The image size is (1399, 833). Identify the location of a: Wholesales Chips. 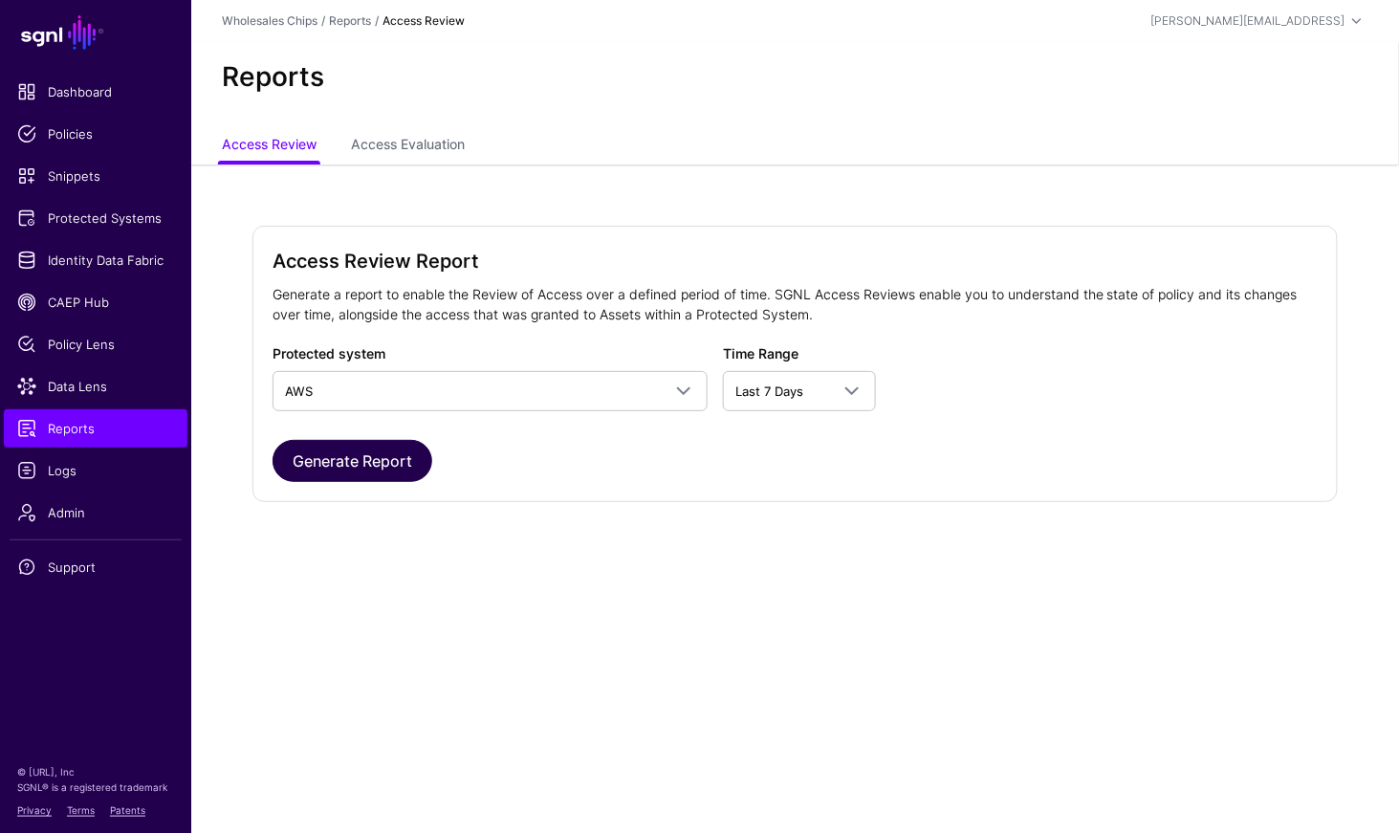
(270, 20).